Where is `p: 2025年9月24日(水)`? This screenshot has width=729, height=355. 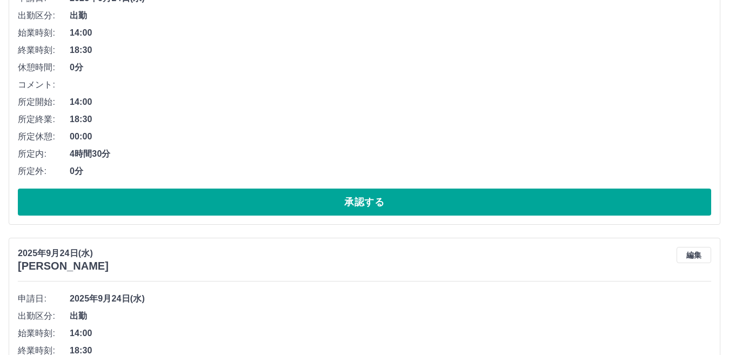 p: 2025年9月24日(水) is located at coordinates (63, 253).